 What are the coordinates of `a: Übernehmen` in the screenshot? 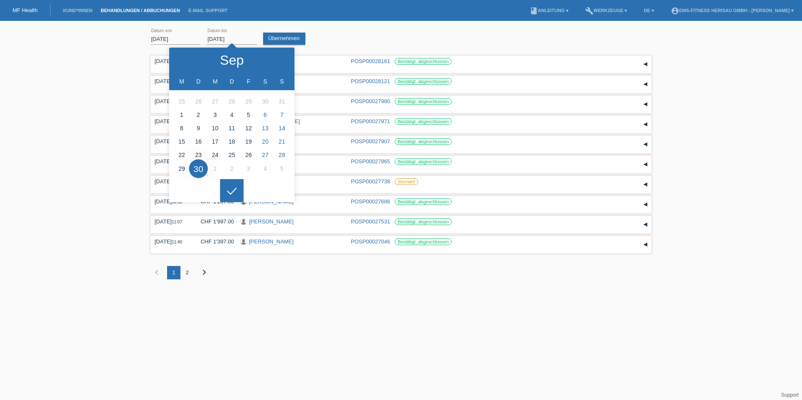 It's located at (284, 38).